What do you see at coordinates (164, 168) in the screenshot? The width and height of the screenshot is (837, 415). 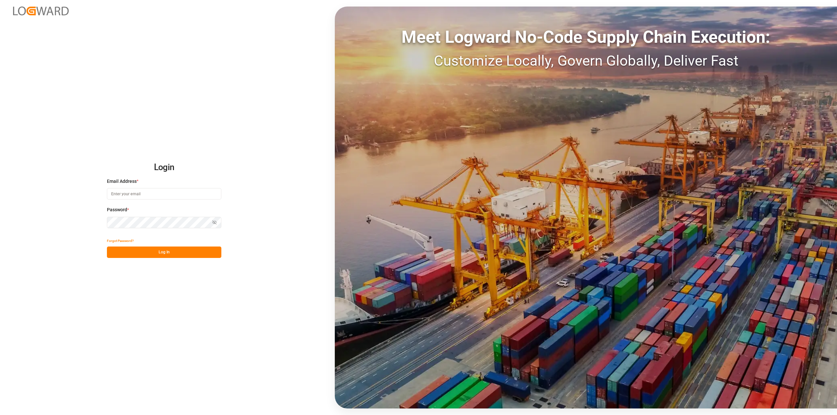 I see `h2: Login` at bounding box center [164, 168].